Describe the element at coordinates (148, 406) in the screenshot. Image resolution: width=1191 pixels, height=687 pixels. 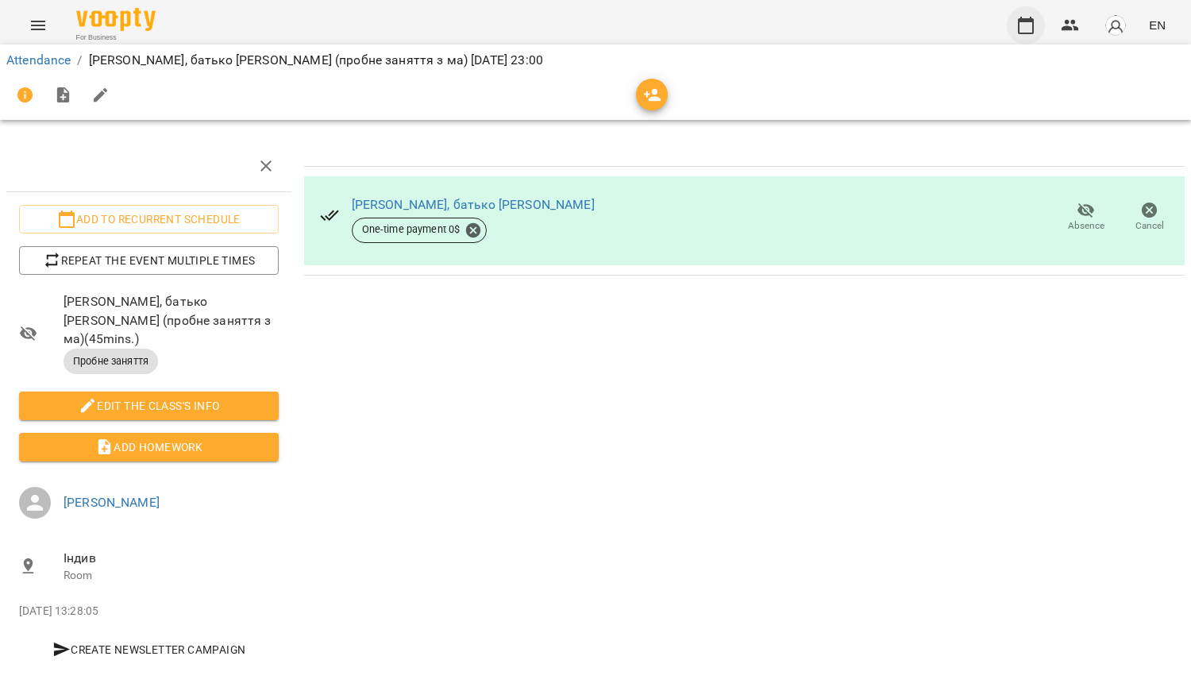
I see `span: Edit the class's Info` at that location.